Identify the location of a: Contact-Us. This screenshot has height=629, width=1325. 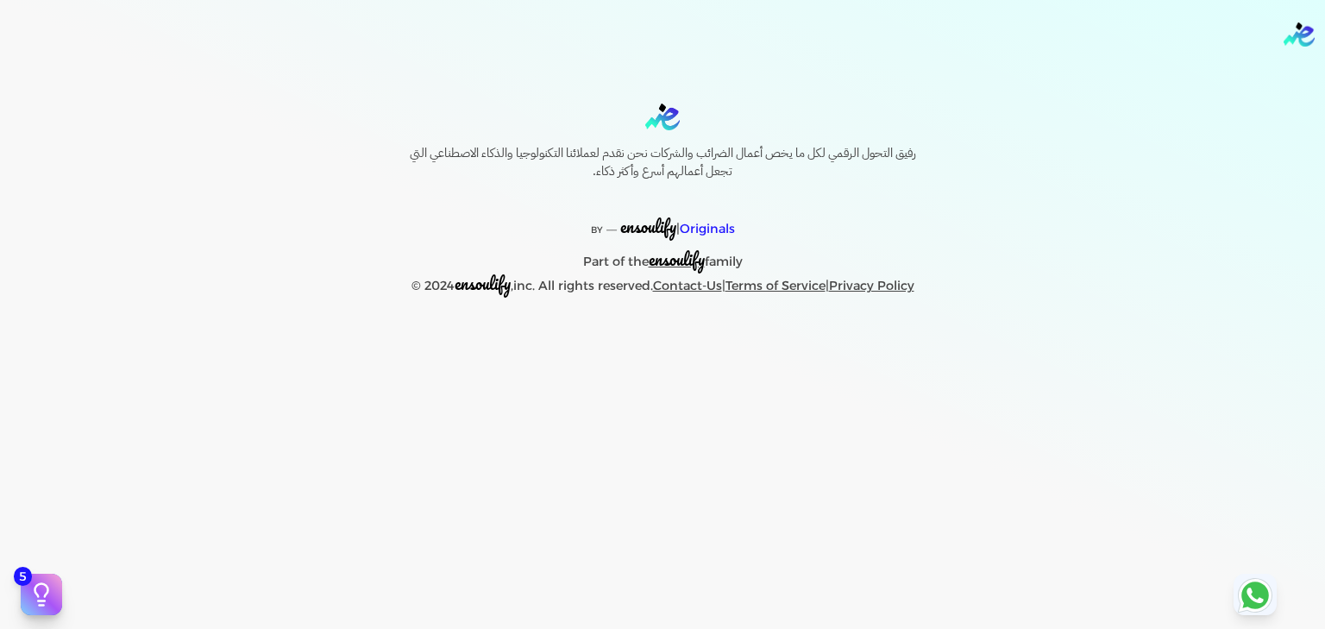
(688, 286).